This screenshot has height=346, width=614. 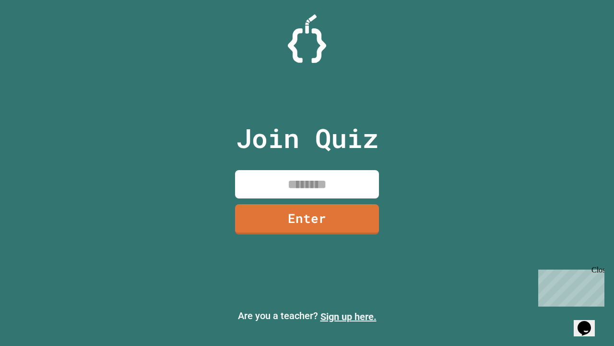 What do you see at coordinates (307, 219) in the screenshot?
I see `a: Enter` at bounding box center [307, 219].